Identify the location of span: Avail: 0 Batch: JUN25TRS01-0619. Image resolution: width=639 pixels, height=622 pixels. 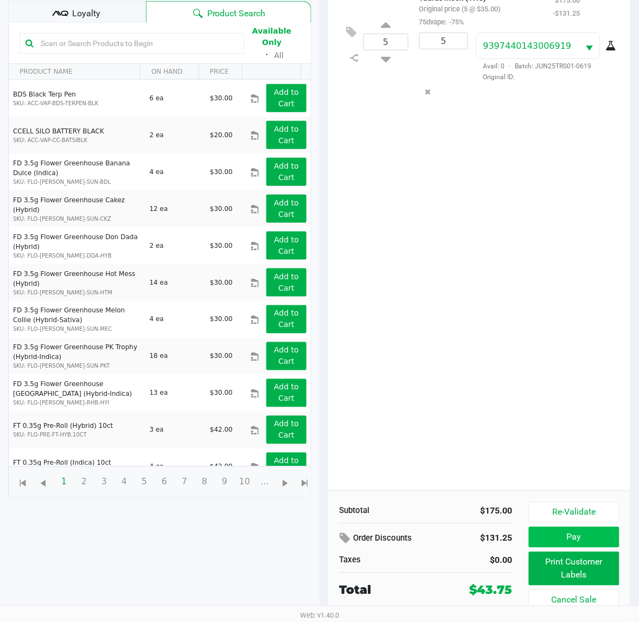
(534, 66).